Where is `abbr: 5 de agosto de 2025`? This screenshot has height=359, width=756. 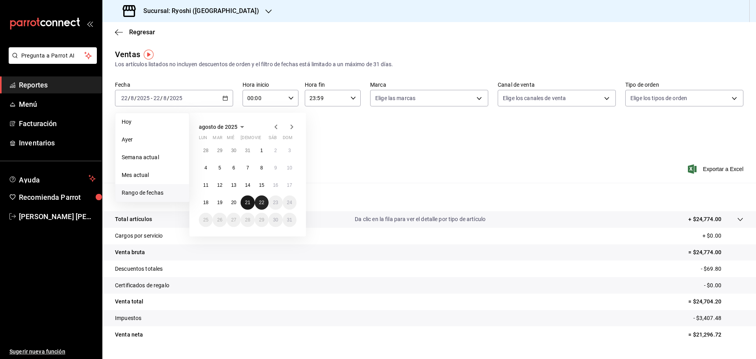
abbr: 5 de agosto de 2025 is located at coordinates (220, 168).